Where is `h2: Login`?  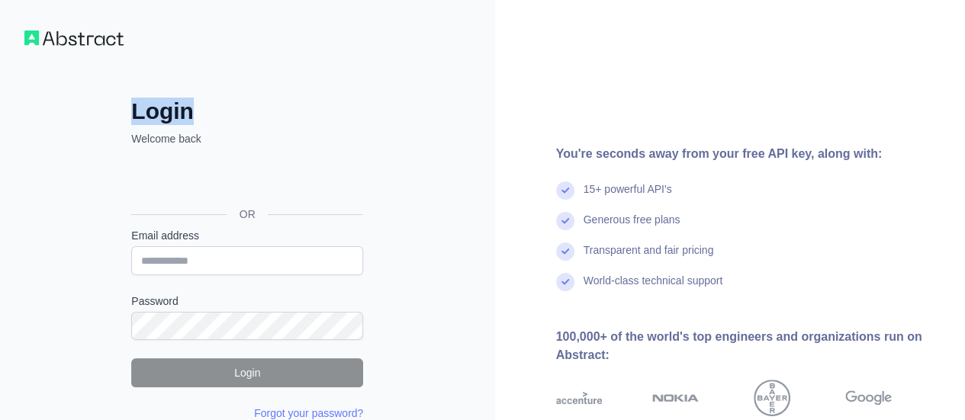
h2: Login is located at coordinates (247, 111).